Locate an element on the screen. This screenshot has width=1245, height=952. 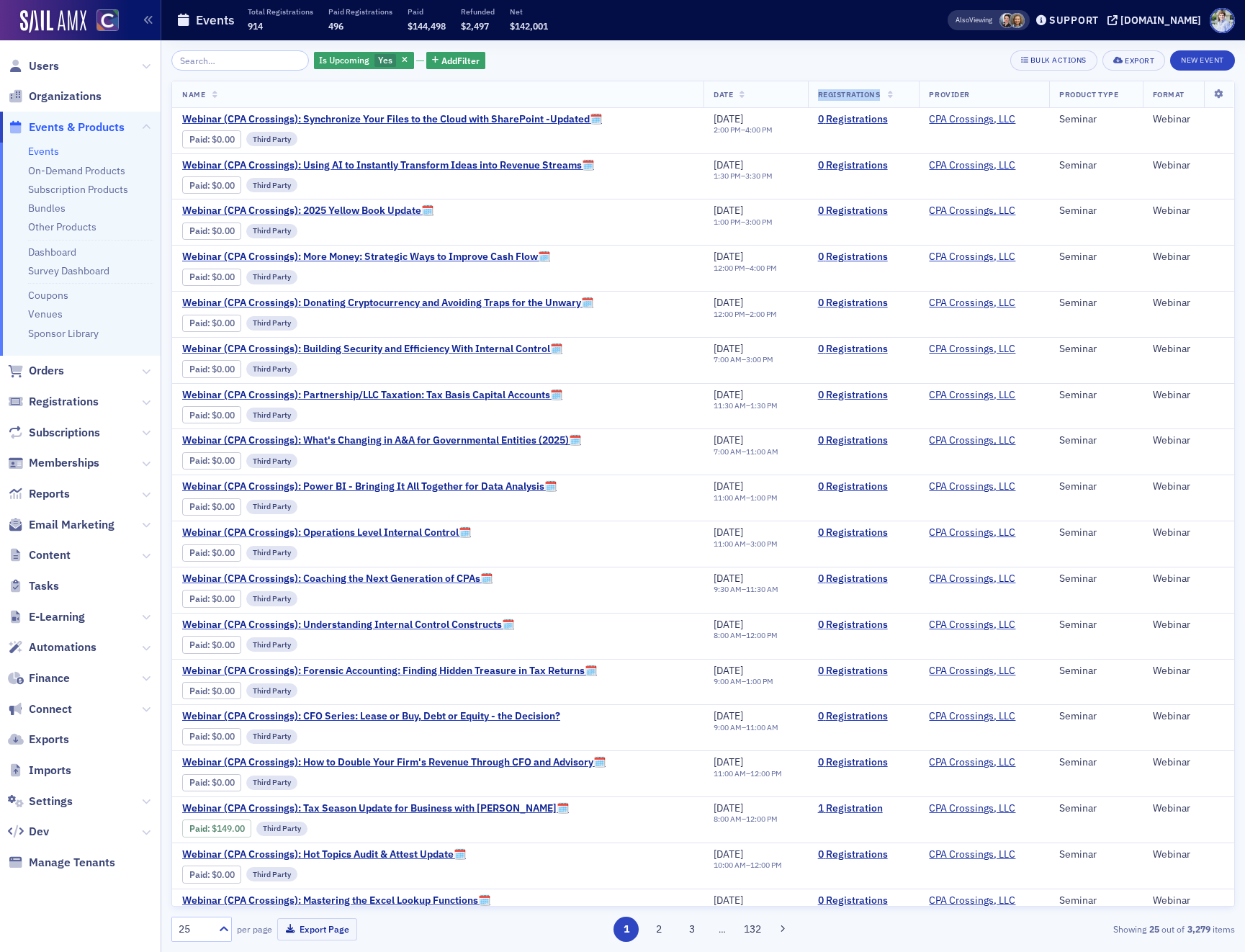
span: Connect is located at coordinates (50, 709).